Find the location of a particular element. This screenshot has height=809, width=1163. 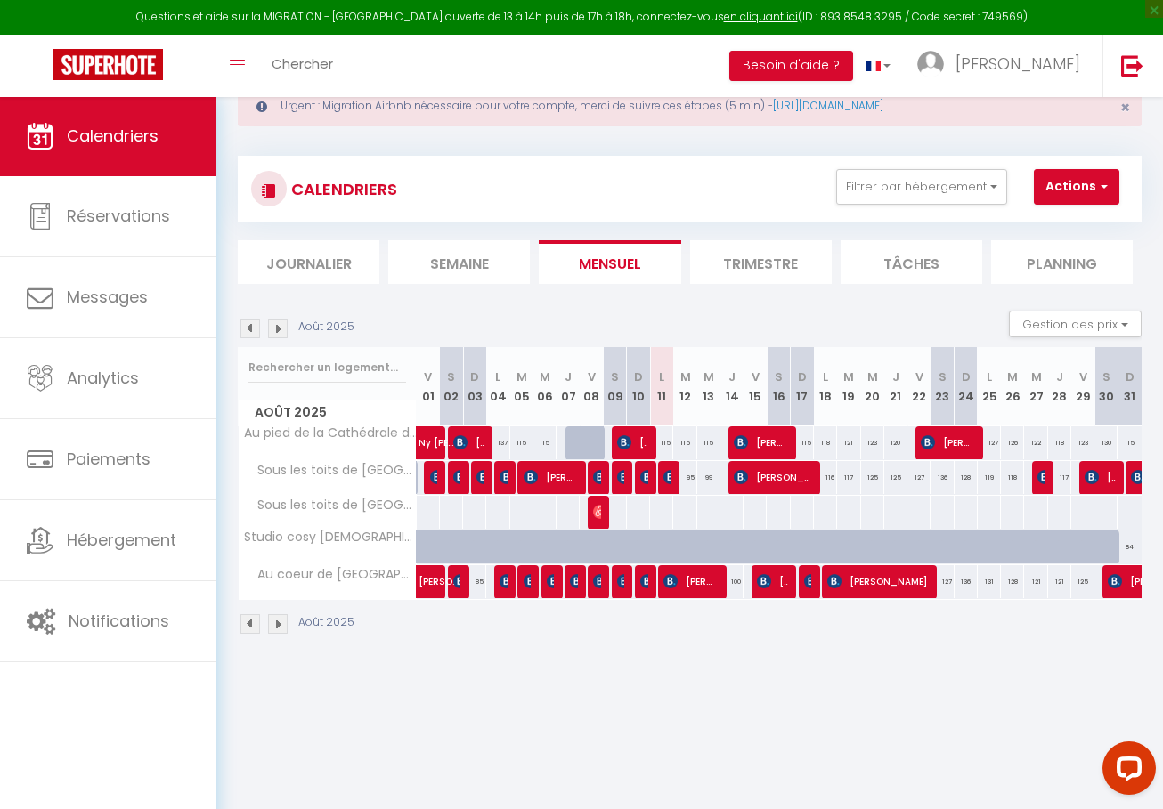

div: 99 is located at coordinates (709, 477).